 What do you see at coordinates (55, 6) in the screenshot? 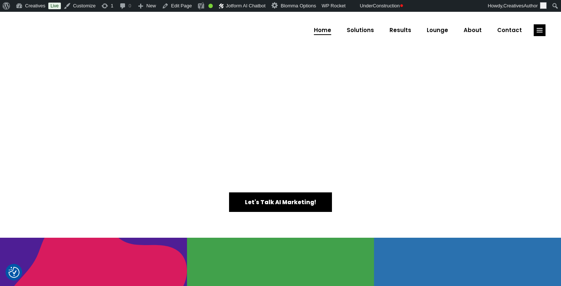
I see `a: Live` at bounding box center [55, 6].